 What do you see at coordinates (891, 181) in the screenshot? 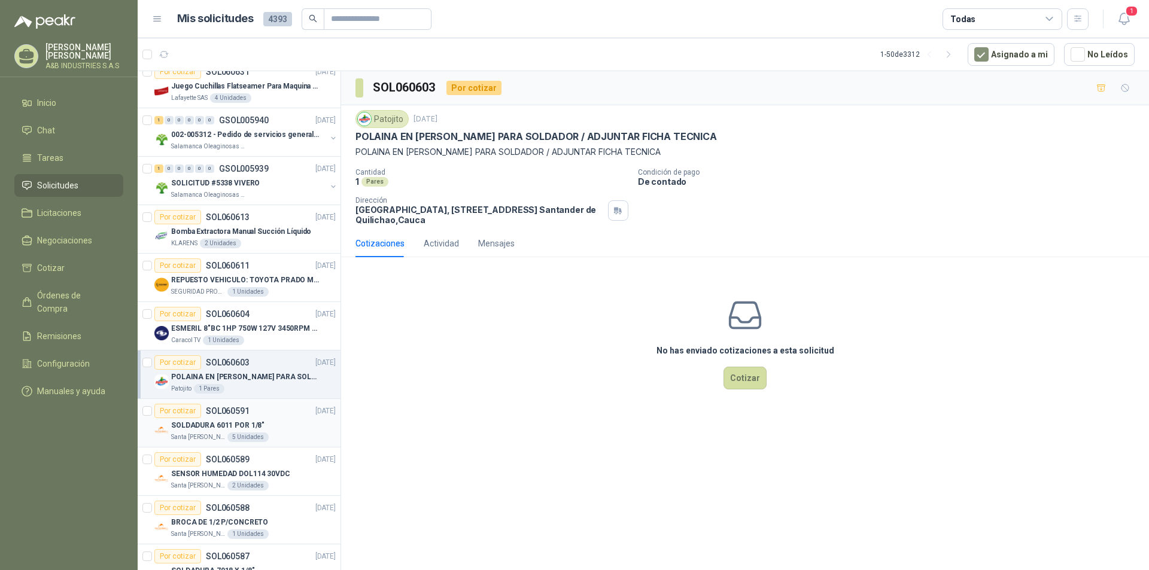
I see `p: De contado` at bounding box center [891, 181].